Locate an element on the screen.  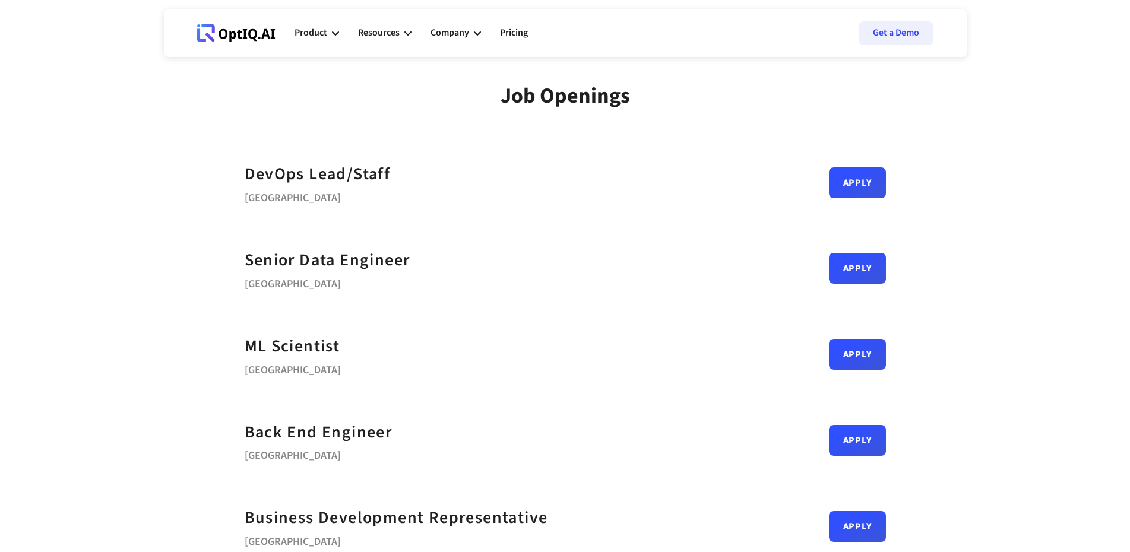
a: Business Development Representative is located at coordinates (396, 518).